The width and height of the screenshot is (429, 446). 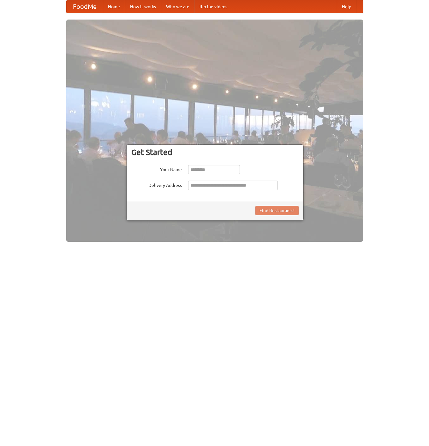 I want to click on a: FoodMe, so click(x=85, y=7).